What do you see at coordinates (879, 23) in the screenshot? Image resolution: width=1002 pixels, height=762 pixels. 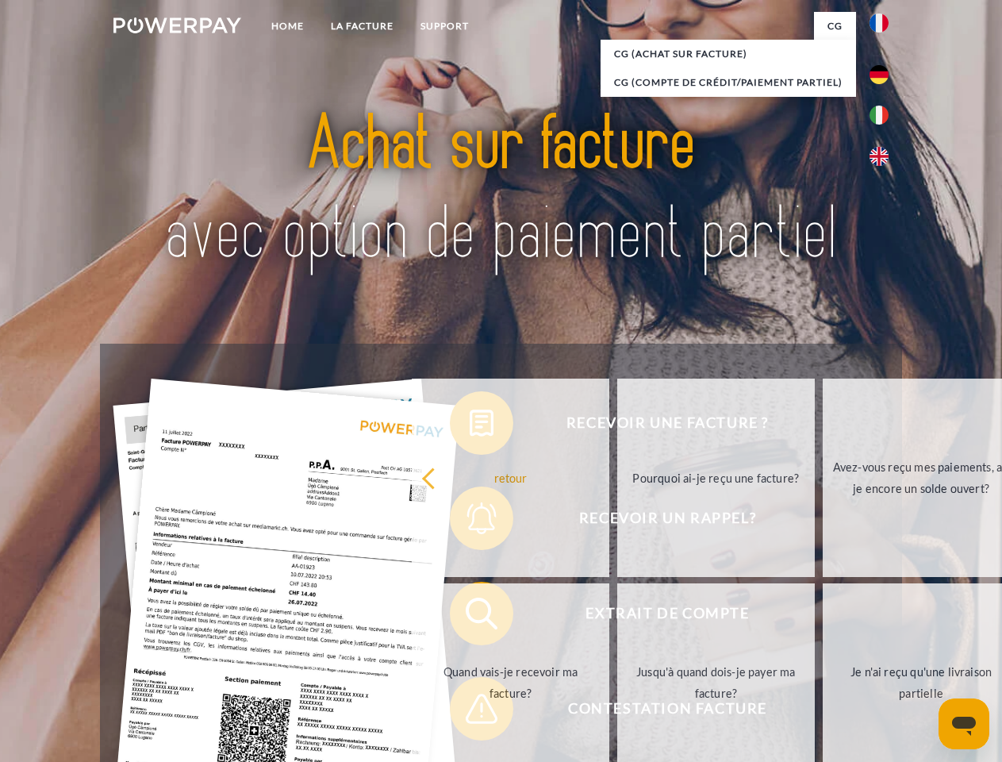 I see `img: fr` at bounding box center [879, 23].